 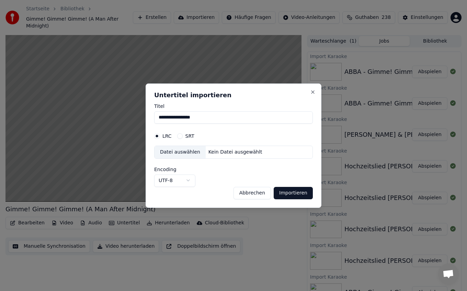 I want to click on button: Abbrechen, so click(x=252, y=193).